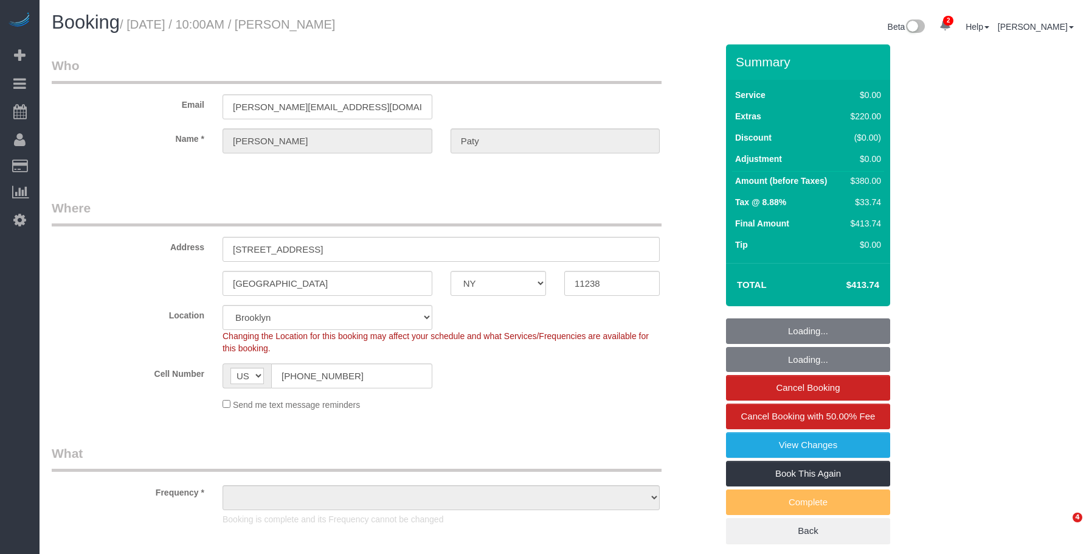 This screenshot has width=1089, height=554. What do you see at coordinates (978, 27) in the screenshot?
I see `a: Help` at bounding box center [978, 27].